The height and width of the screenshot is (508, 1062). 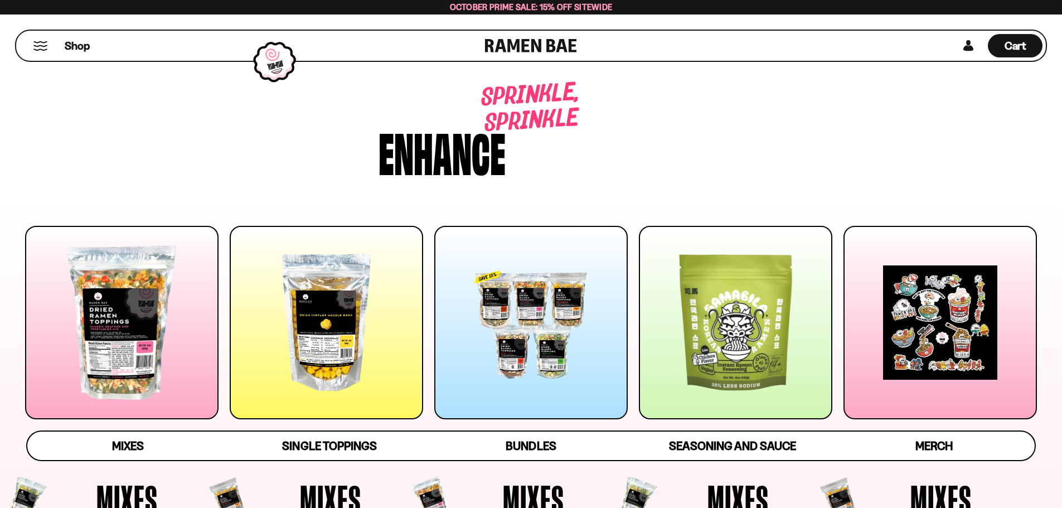 What do you see at coordinates (732, 446) in the screenshot?
I see `a: Seasoning and Sauce` at bounding box center [732, 446].